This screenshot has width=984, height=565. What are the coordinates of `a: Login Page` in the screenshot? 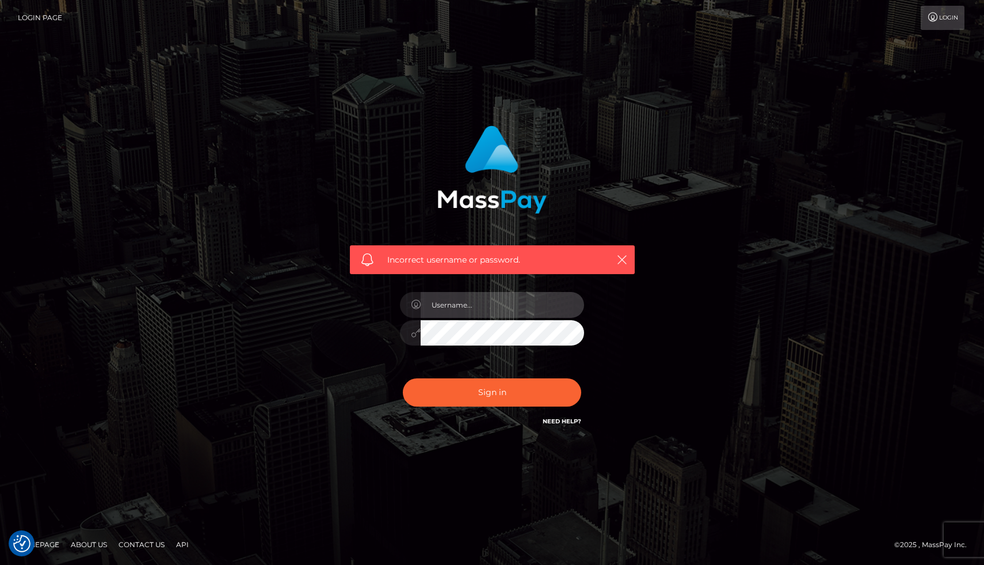 It's located at (40, 18).